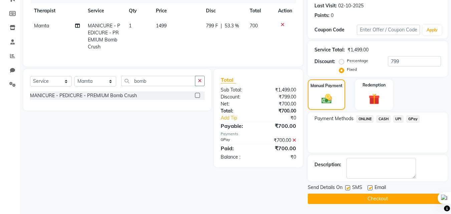  What do you see at coordinates (322, 15) in the screenshot?
I see `div: Points:` at bounding box center [322, 15].